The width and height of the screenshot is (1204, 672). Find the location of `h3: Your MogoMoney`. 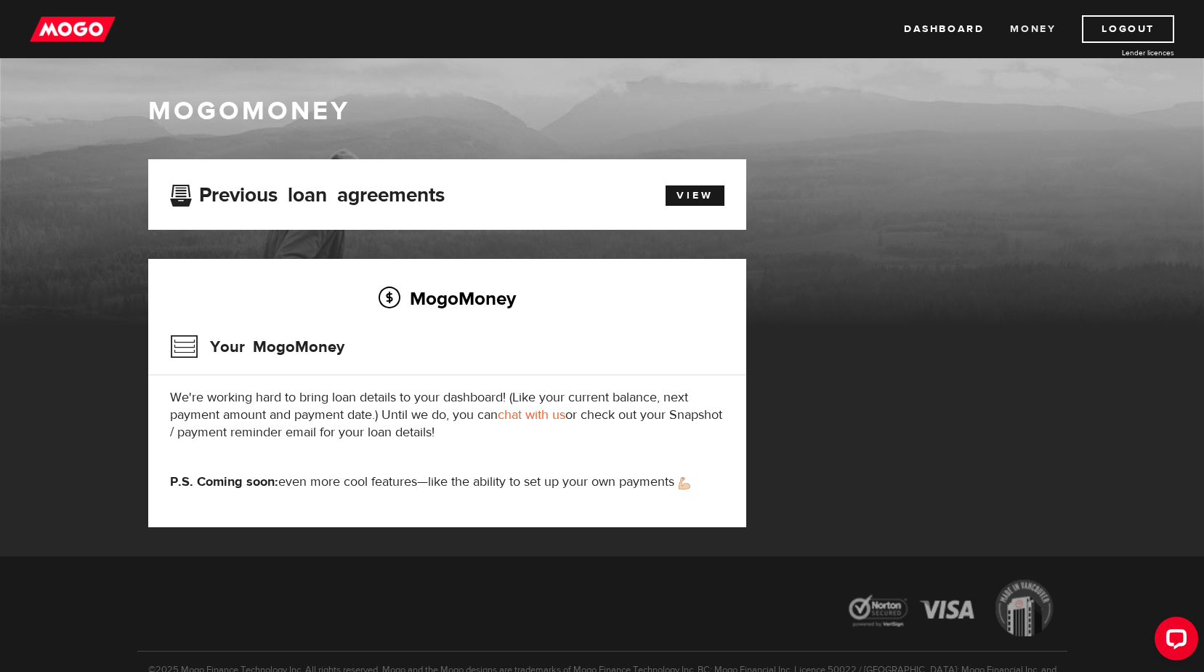

h3: Your MogoMoney is located at coordinates (257, 347).